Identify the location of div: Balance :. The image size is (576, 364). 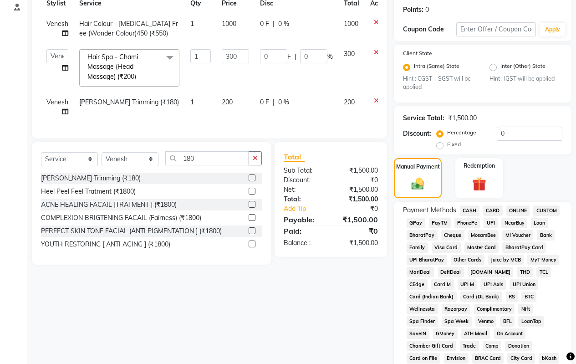
(303, 243).